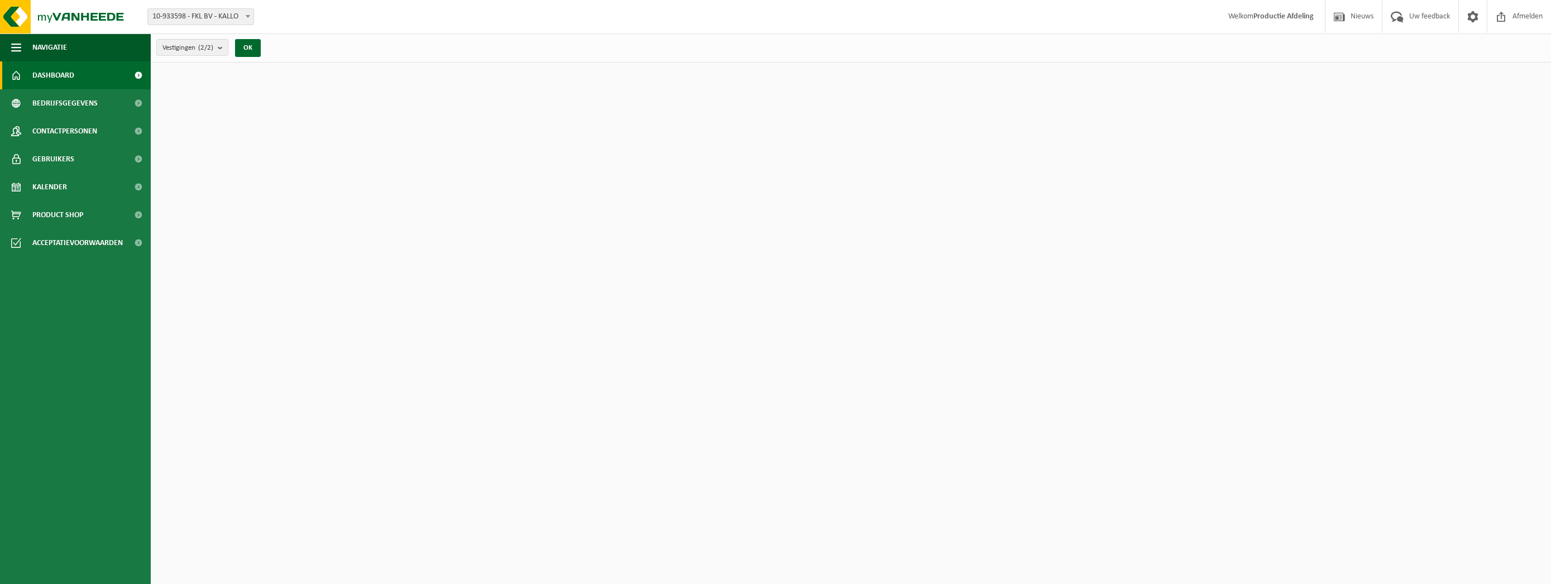  Describe the element at coordinates (192, 47) in the screenshot. I see `button: Vestigingen(2/2)` at that location.